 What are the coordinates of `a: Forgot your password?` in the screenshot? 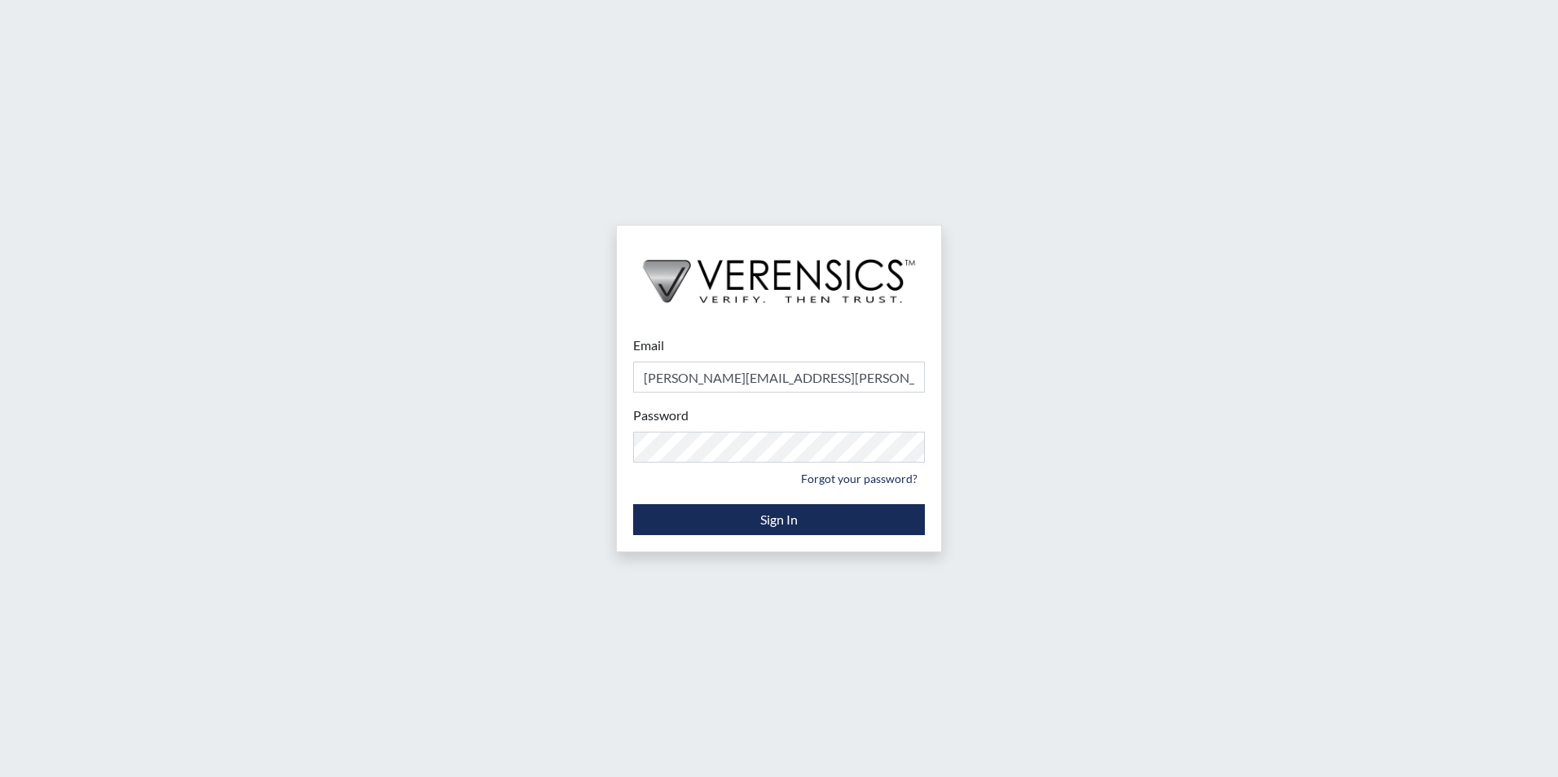 It's located at (859, 478).